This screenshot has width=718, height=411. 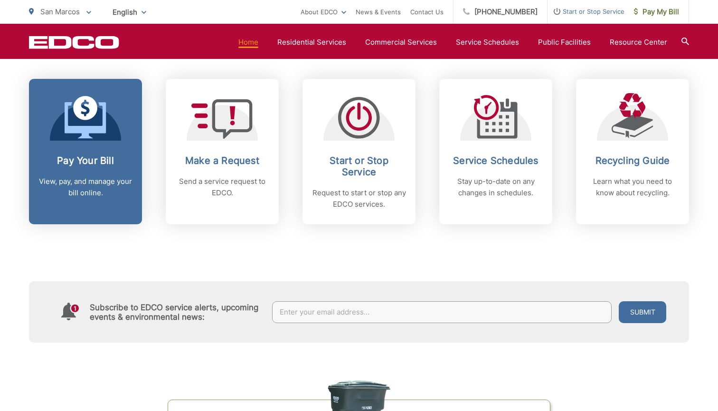 What do you see at coordinates (401, 42) in the screenshot?
I see `a: Commercial Services` at bounding box center [401, 42].